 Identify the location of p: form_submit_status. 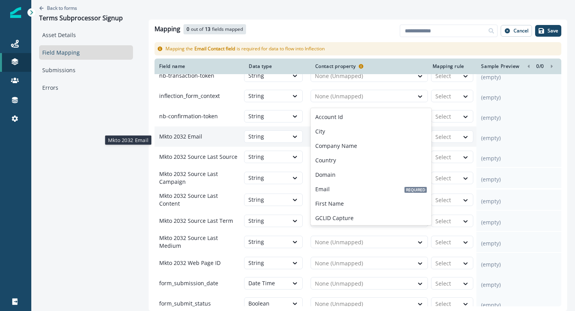
(199, 304).